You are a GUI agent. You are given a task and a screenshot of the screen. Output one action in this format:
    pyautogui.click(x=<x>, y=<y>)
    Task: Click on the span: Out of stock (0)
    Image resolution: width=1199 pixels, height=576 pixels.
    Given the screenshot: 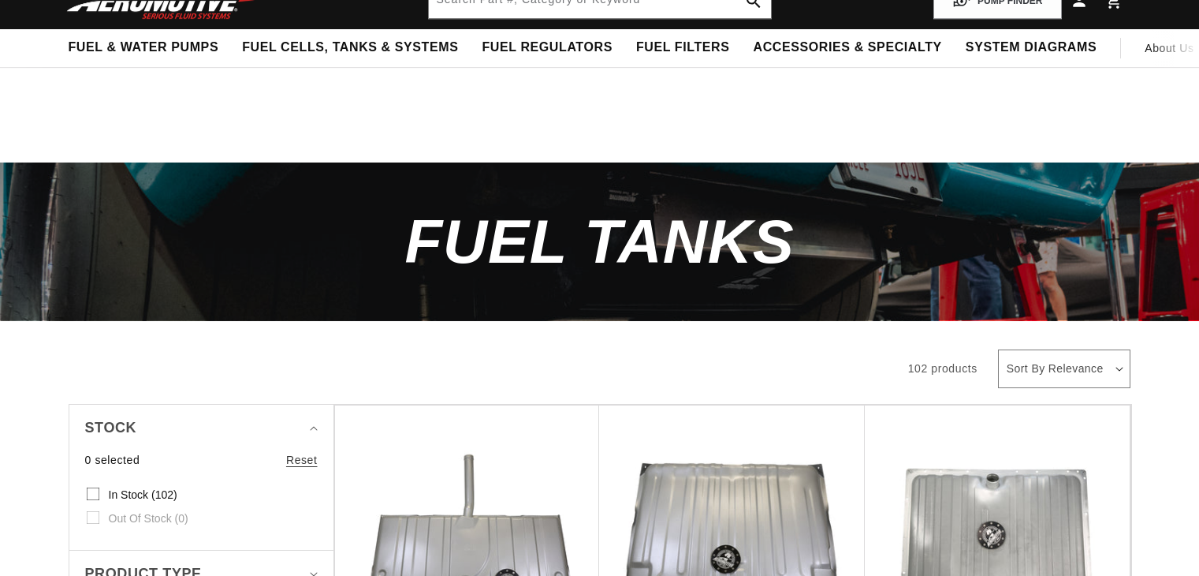 What is the action you would take?
    pyautogui.click(x=148, y=518)
    